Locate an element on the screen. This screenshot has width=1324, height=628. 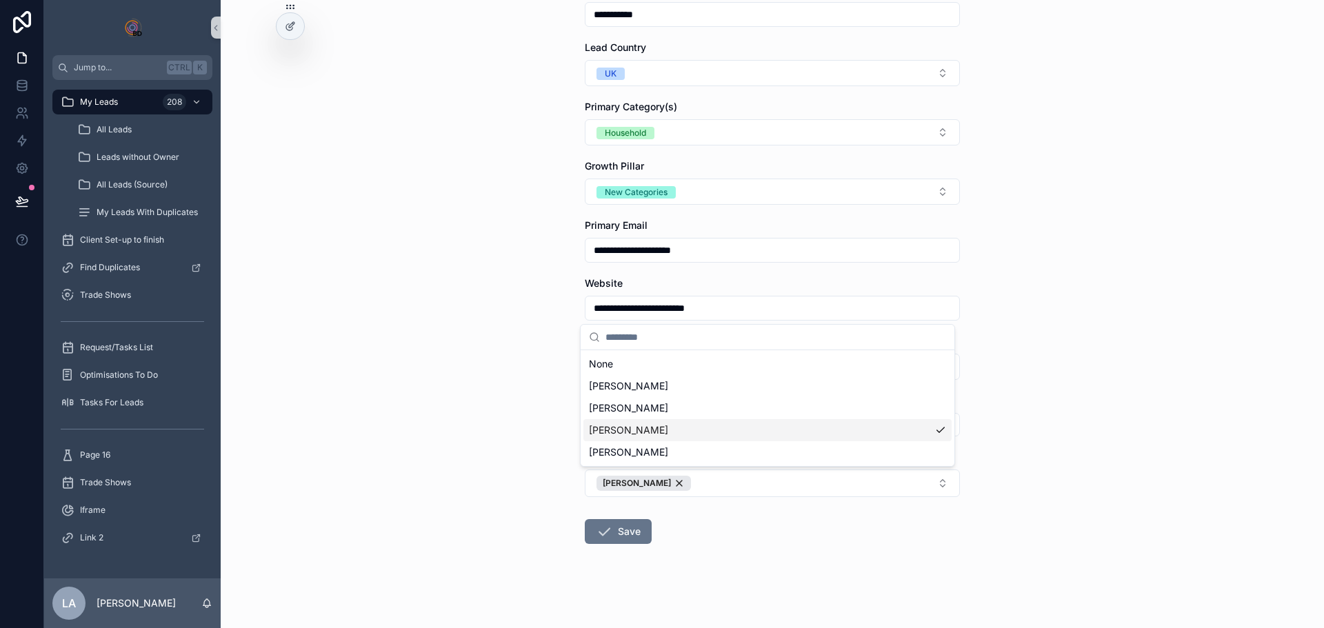
a: Iframe is located at coordinates (132, 510).